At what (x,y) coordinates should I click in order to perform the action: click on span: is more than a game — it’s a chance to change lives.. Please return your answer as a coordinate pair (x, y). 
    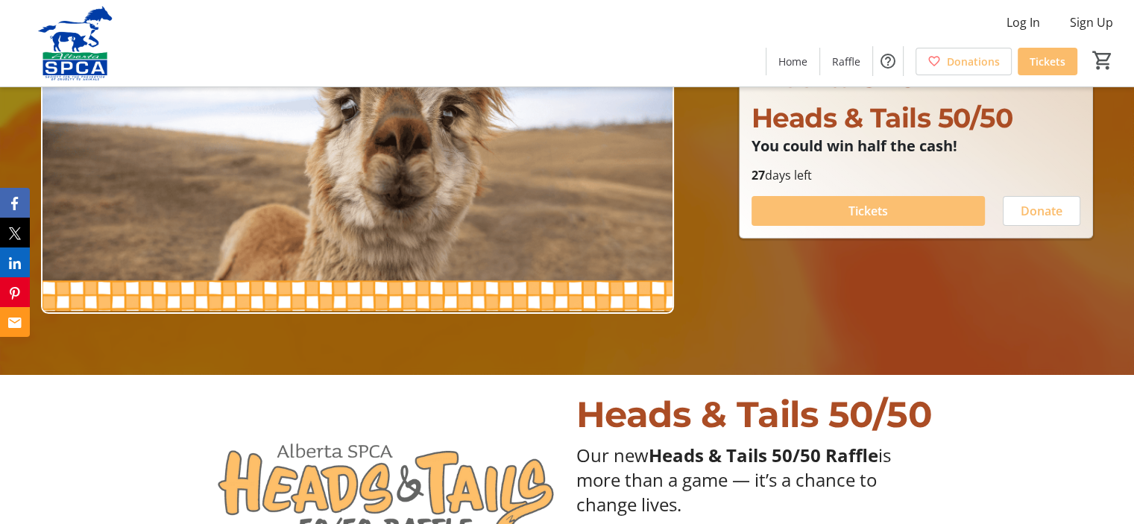
    Looking at the image, I should click on (734, 480).